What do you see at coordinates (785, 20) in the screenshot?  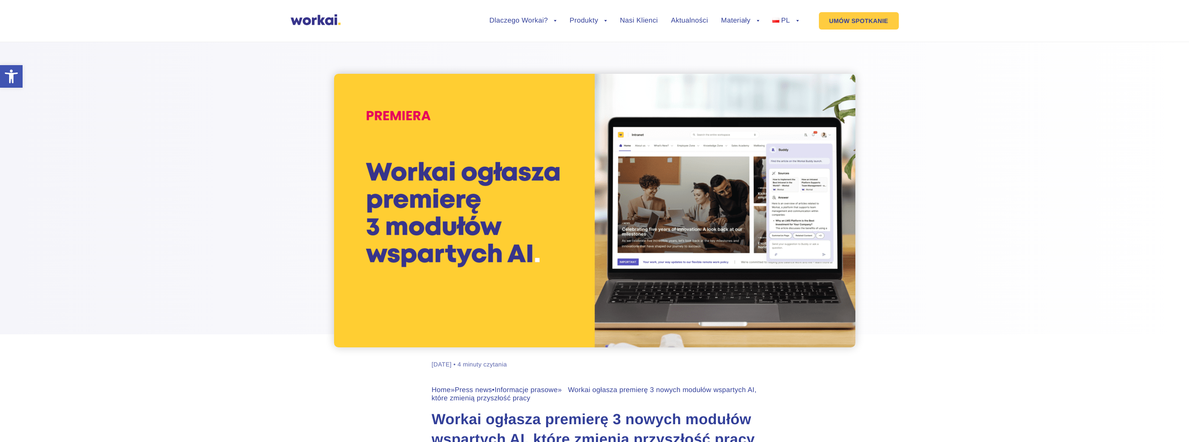 I see `span: PL` at bounding box center [785, 20].